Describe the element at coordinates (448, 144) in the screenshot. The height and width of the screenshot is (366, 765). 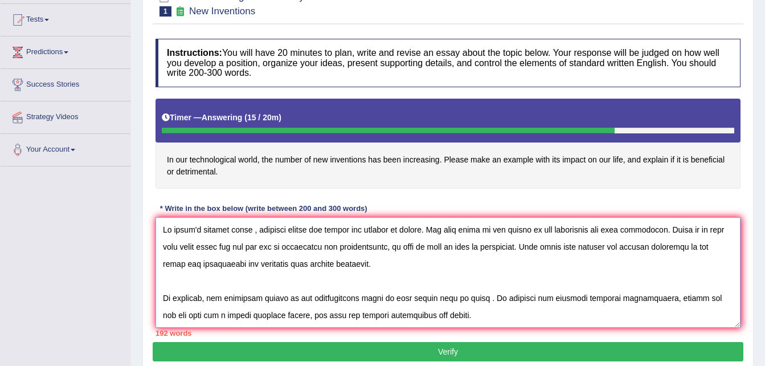
I see `h4: In our technological world, the number of new inventions has been increasing. Please make an exam...` at that location.